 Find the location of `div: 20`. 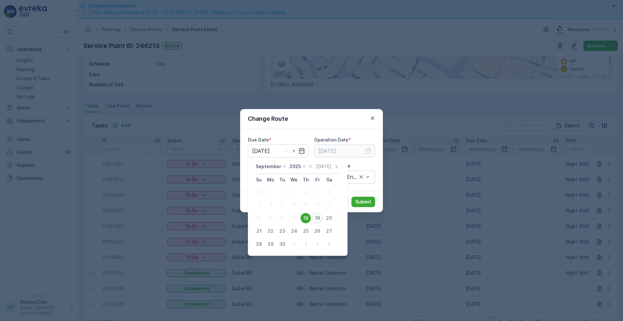

div: 20 is located at coordinates (329, 218).